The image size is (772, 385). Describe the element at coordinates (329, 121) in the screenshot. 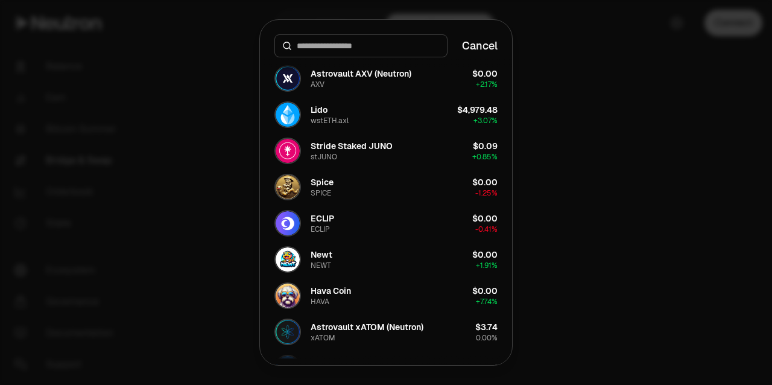

I see `div: wstETH.axl` at that location.